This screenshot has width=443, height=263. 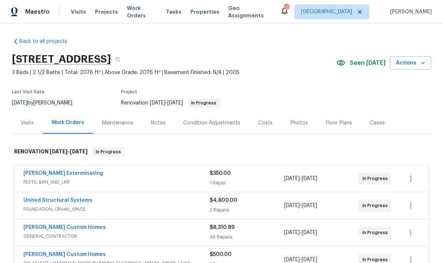 What do you see at coordinates (222, 228) in the screenshot?
I see `span: $8,310.89` at bounding box center [222, 228].